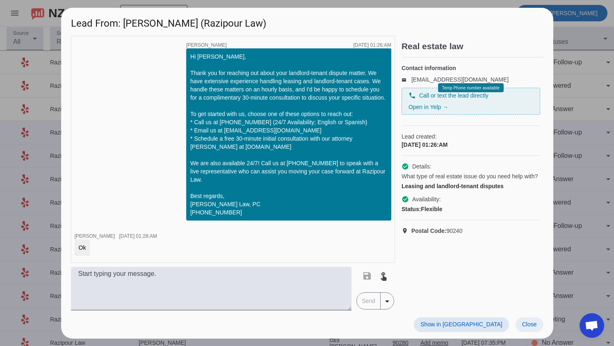 The height and width of the screenshot is (346, 614). Describe the element at coordinates (422, 167) in the screenshot. I see `span: Details:` at that location.